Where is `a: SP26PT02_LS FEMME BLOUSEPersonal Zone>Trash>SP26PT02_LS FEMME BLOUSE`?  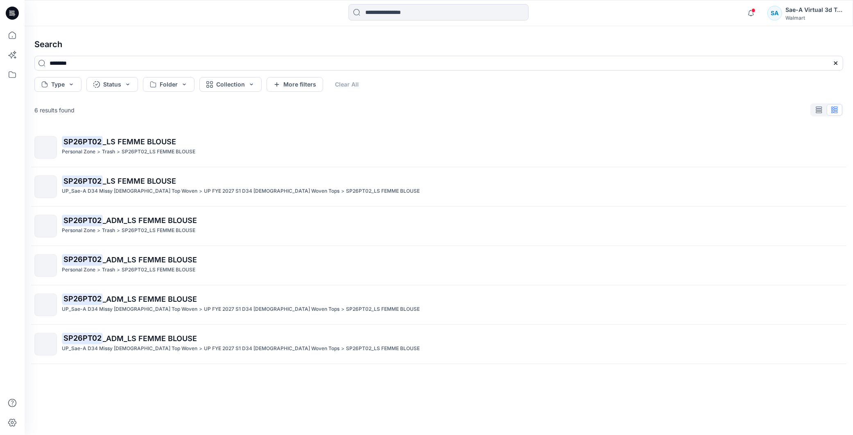 a: SP26PT02_LS FEMME BLOUSEPersonal Zone>Trash>SP26PT02_LS FEMME BLOUSE is located at coordinates (439, 147).